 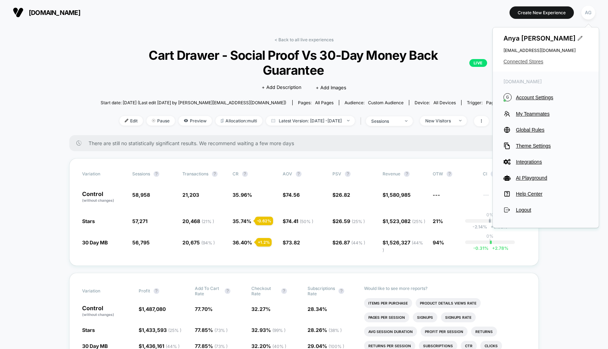 I want to click on span: Device:, so click(x=435, y=102).